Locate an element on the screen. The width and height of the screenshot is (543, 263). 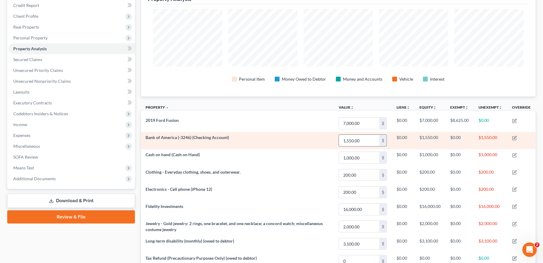
span: Lawsuits is located at coordinates (21, 92).